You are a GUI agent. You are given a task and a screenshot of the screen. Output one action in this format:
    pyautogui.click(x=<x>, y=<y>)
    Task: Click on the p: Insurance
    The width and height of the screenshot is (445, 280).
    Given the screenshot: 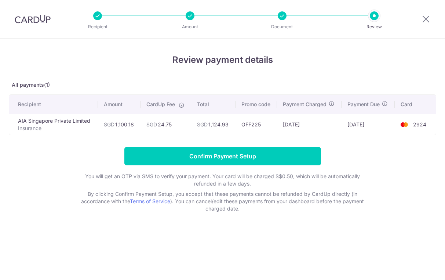 What is the action you would take?
    pyautogui.click(x=55, y=128)
    